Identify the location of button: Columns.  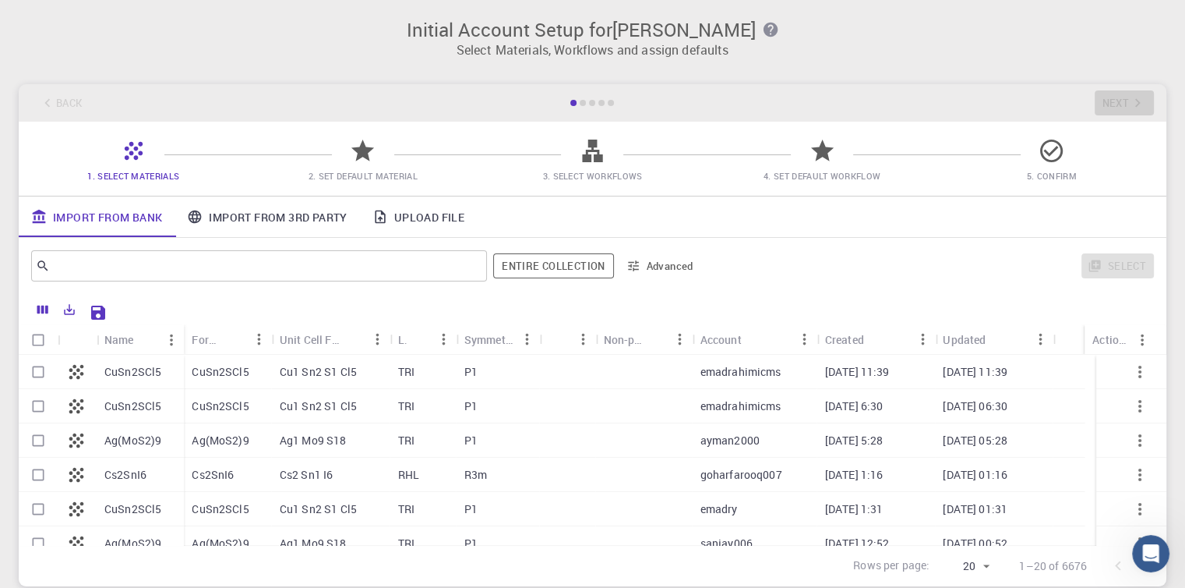
(43, 309).